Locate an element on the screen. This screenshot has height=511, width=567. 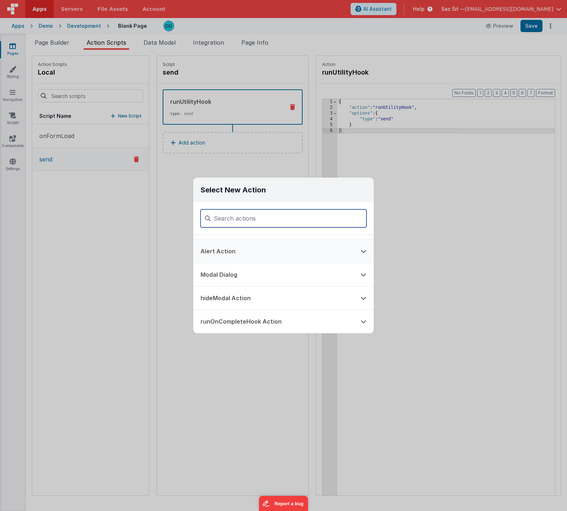
input: Search actions is located at coordinates (283, 219).